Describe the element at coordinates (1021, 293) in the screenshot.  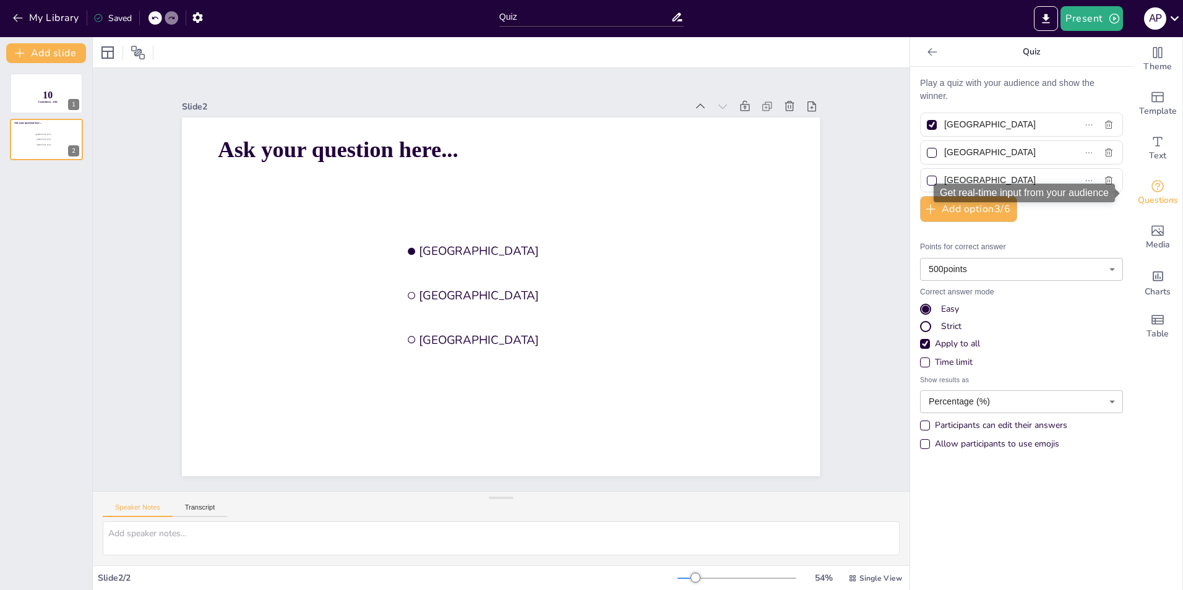
I see `p: Correct answer mode` at that location.